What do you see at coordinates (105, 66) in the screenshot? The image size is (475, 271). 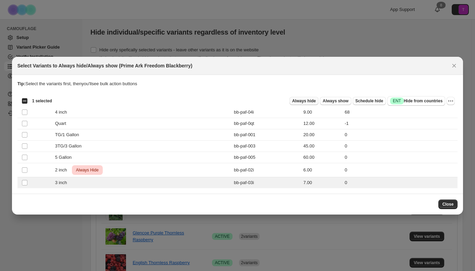 I see `h2: Select Variants to Always hide/Always show (Prime Ark Freedom Blackberry)` at bounding box center [105, 66].